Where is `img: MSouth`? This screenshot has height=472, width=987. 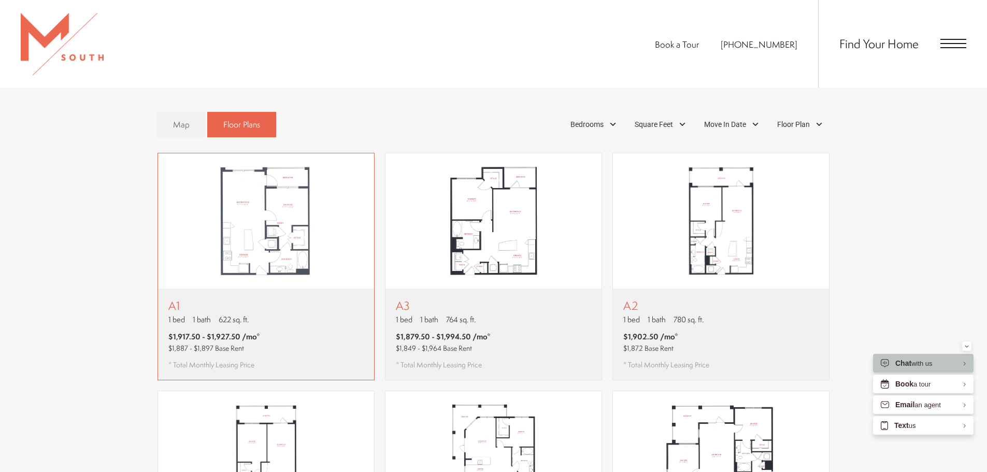
img: MSouth is located at coordinates (62, 44).